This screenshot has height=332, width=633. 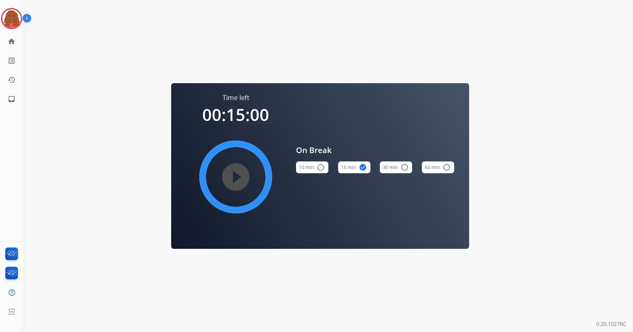 What do you see at coordinates (312, 167) in the screenshot?
I see `button: 10 min` at bounding box center [312, 167].